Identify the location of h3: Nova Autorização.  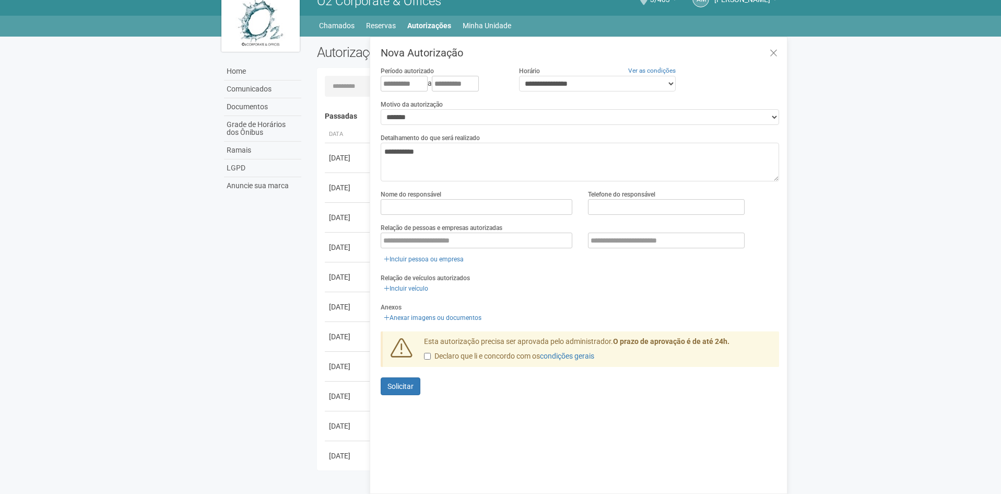
(580, 53).